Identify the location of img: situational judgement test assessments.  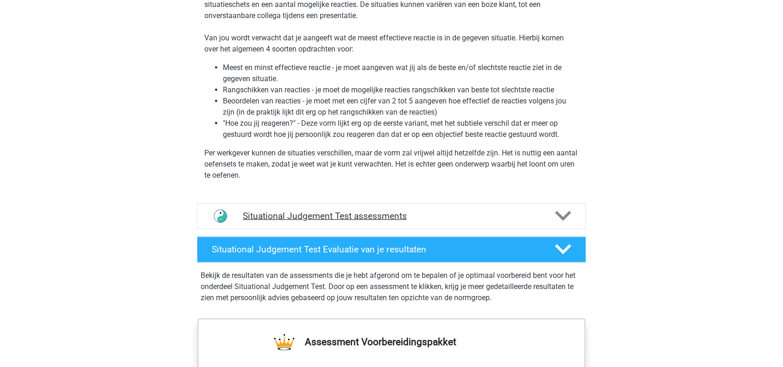
(220, 216).